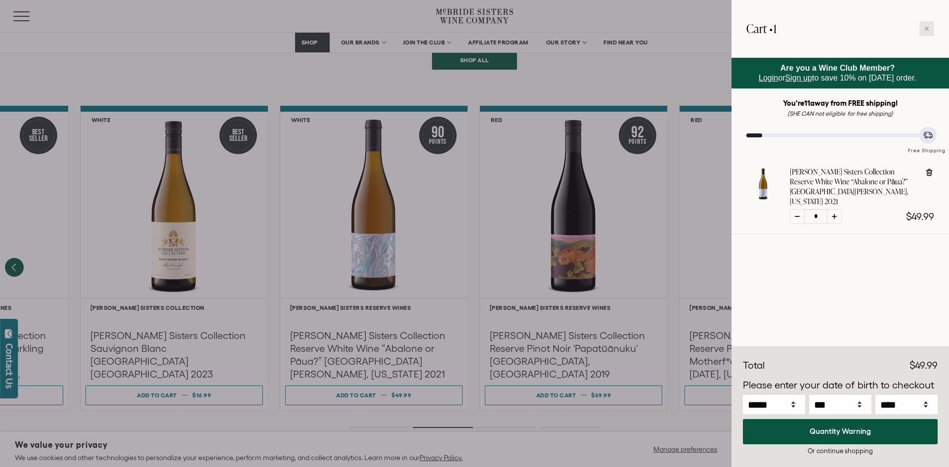 This screenshot has height=467, width=949. What do you see at coordinates (840, 431) in the screenshot?
I see `button: Quantity Warning` at bounding box center [840, 431].